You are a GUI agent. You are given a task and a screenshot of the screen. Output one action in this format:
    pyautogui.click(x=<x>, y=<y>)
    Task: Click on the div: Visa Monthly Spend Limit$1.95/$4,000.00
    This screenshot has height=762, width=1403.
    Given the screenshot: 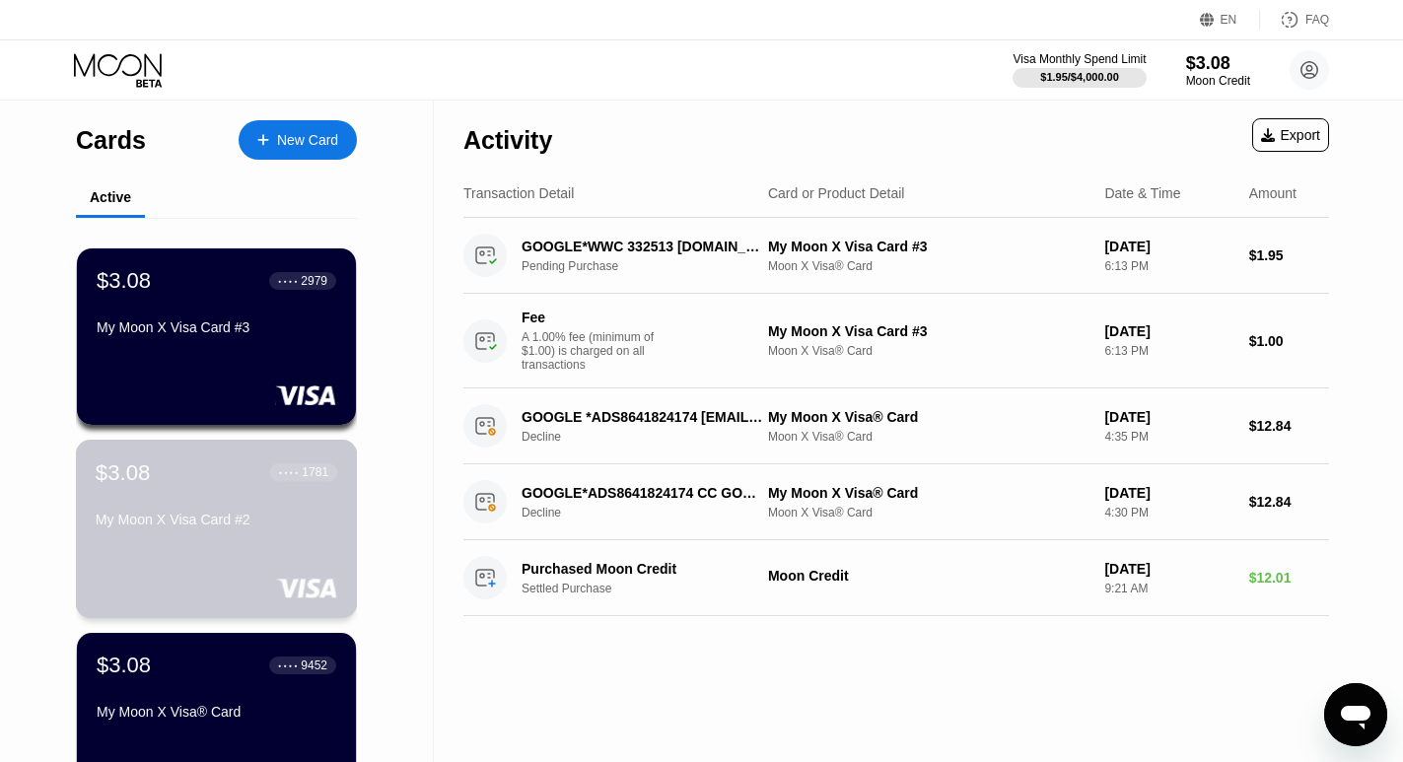 What is the action you would take?
    pyautogui.click(x=1079, y=70)
    